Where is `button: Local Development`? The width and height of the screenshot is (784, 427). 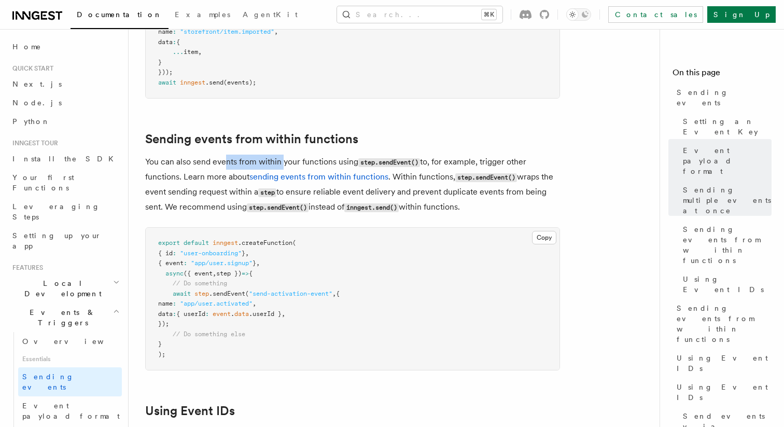 button: Local Development is located at coordinates (65, 288).